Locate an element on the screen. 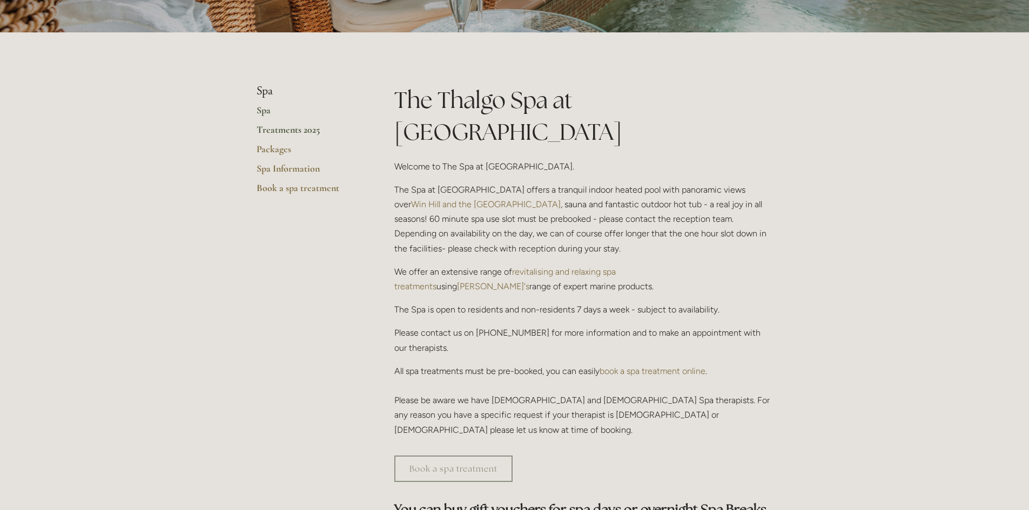  li: Spa is located at coordinates (308, 91).